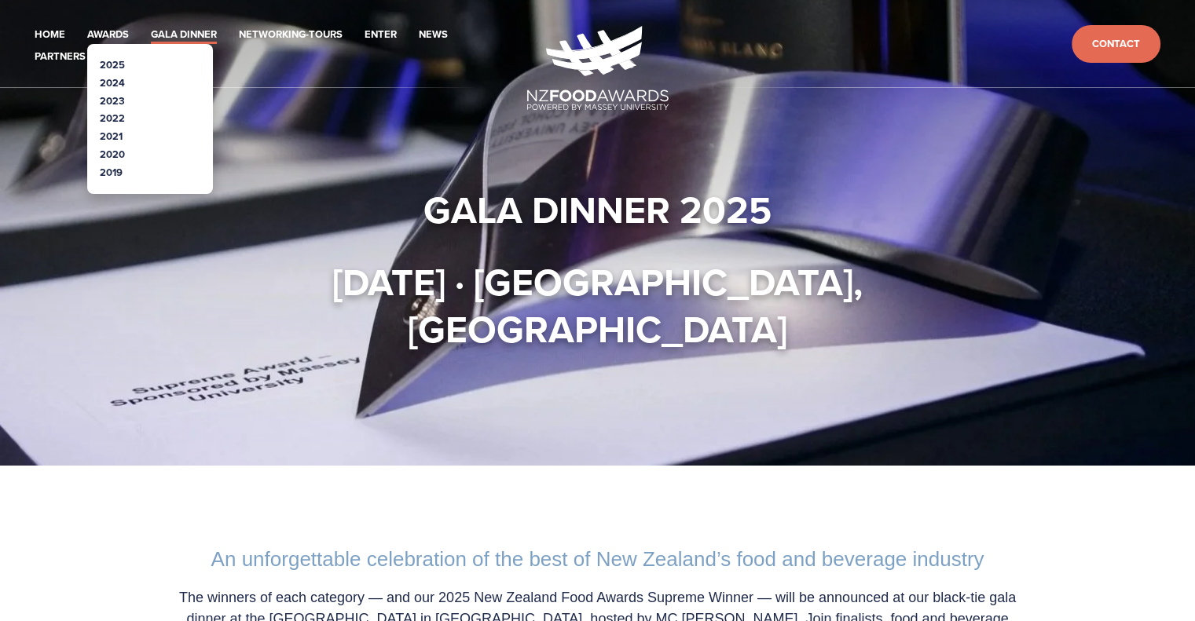 The image size is (1195, 621). What do you see at coordinates (598, 559) in the screenshot?
I see `h2: An unforgettable celebration of the best of New Zealand’s food and beverage industry` at bounding box center [598, 559].